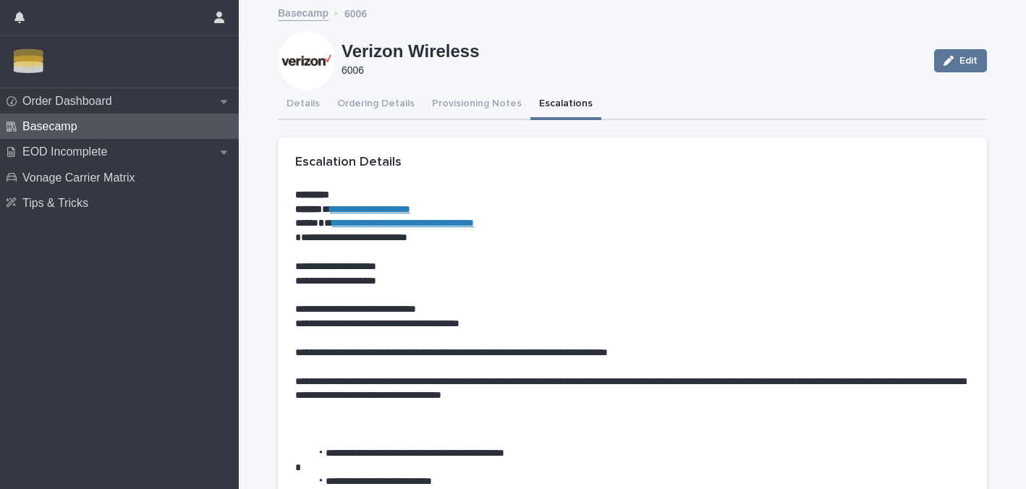 The image size is (1026, 489). What do you see at coordinates (477, 105) in the screenshot?
I see `button: Provisioning Notes` at bounding box center [477, 105].